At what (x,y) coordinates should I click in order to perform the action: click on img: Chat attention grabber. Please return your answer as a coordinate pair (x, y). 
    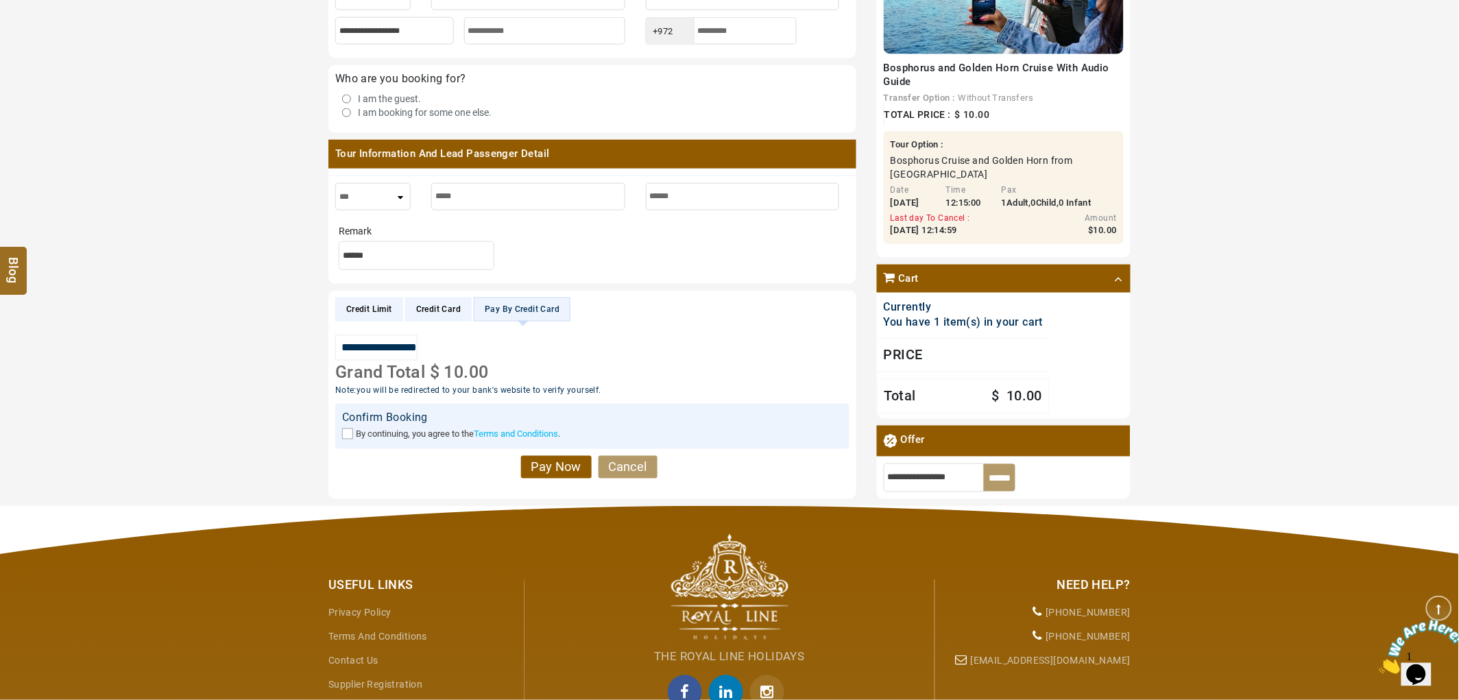
    Looking at the image, I should click on (48, 32).